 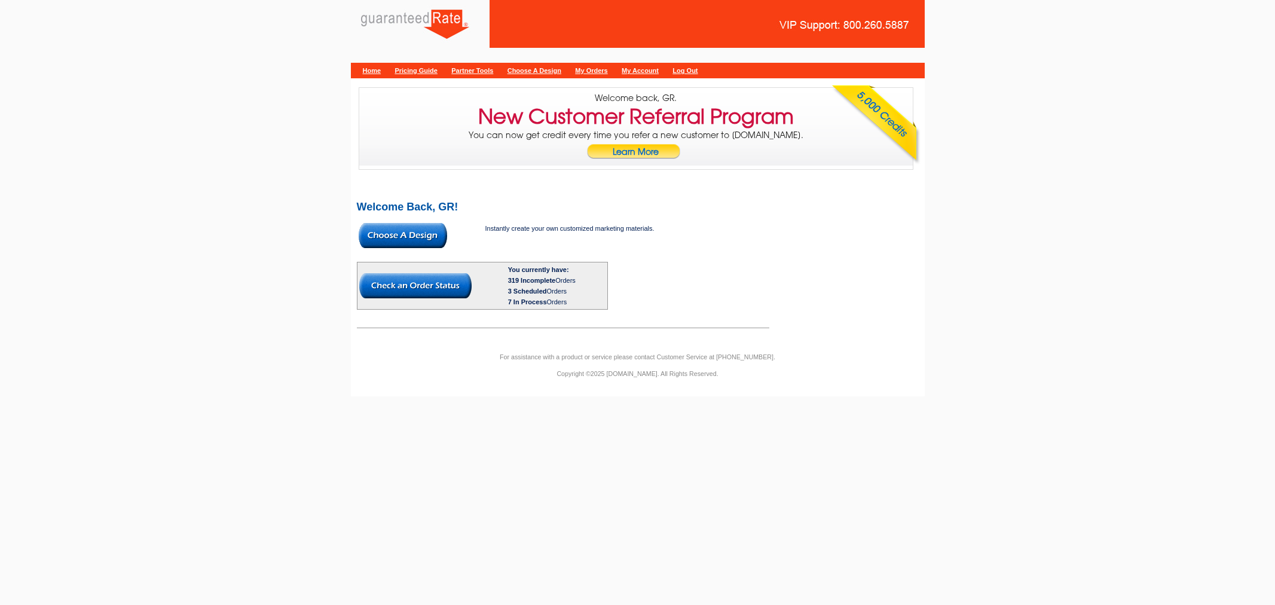 I want to click on h3: New Customer Referral Program, so click(x=636, y=117).